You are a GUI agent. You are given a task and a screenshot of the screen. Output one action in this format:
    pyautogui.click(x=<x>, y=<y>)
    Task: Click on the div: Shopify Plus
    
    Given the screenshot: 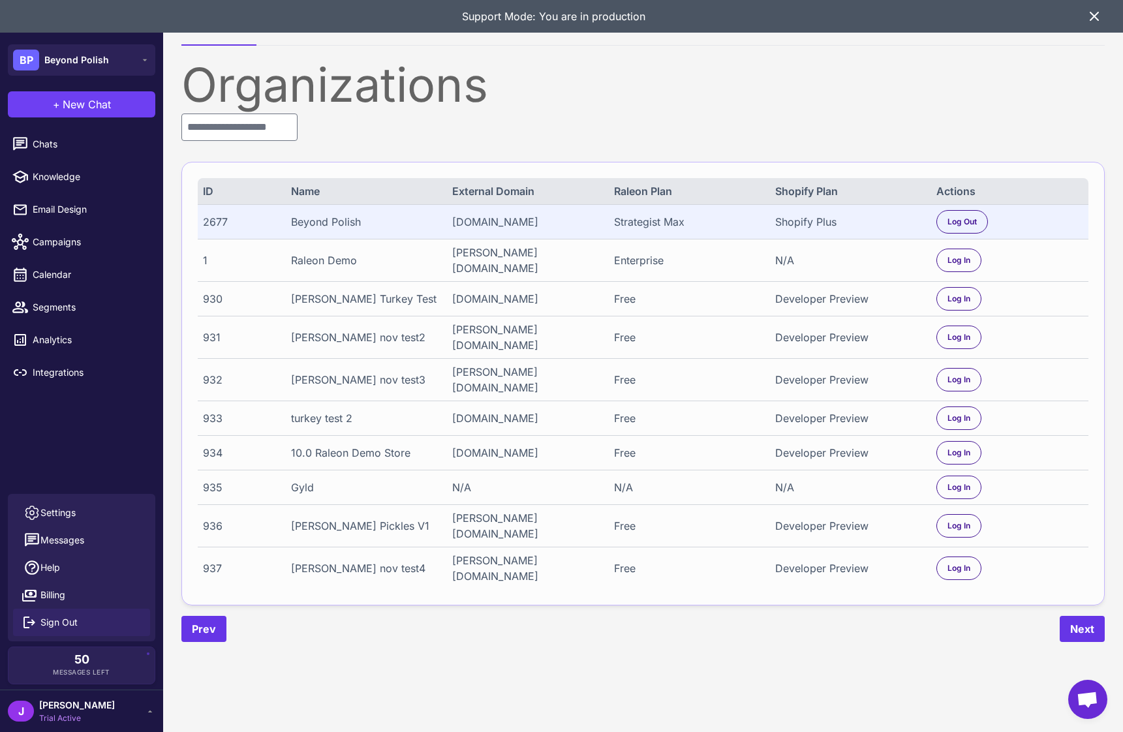 What is the action you would take?
    pyautogui.click(x=848, y=222)
    